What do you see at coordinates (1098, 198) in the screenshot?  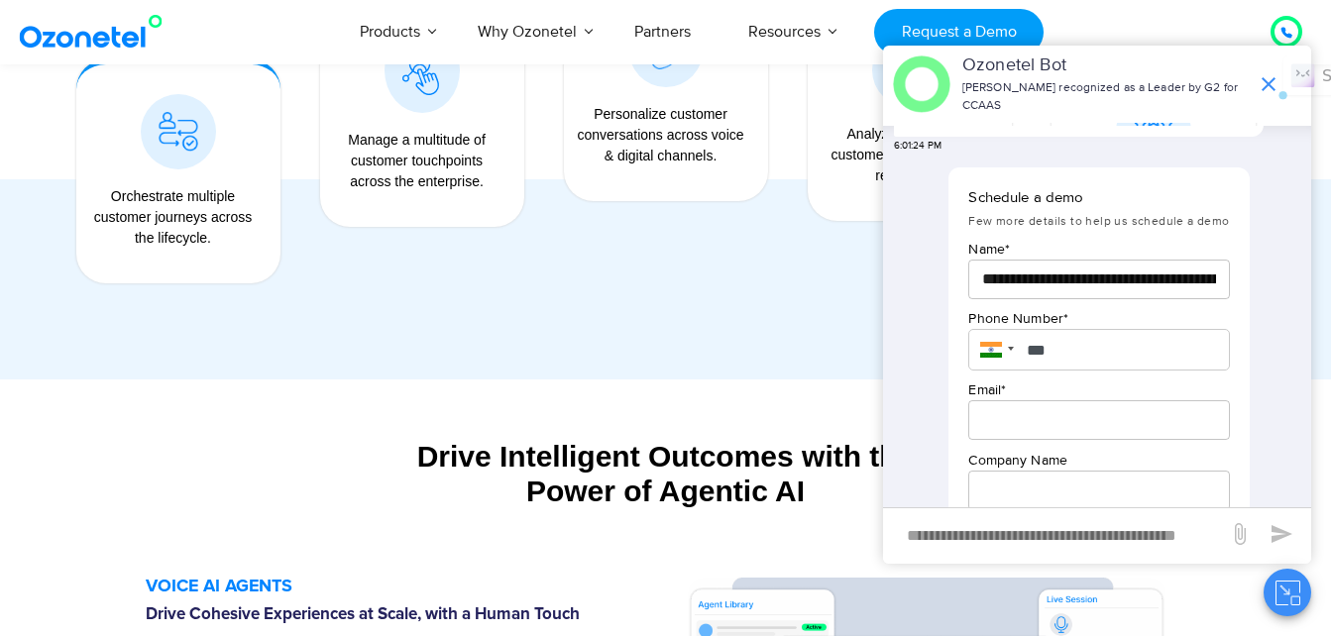 I see `p: Schedule a demo` at bounding box center [1098, 198].